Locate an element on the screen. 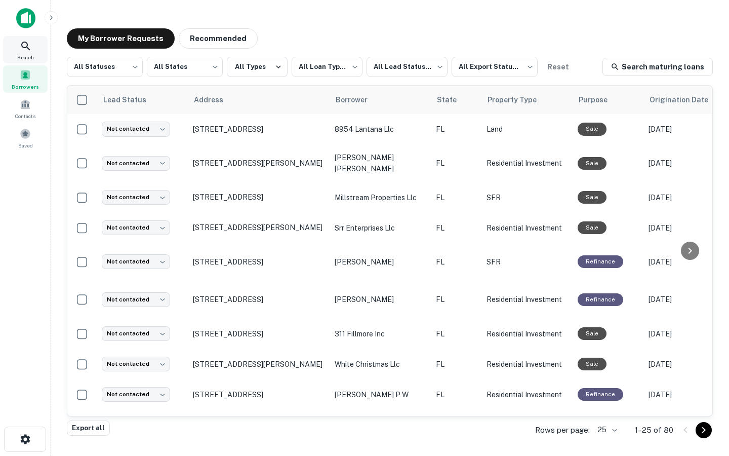  div: Chat Widget is located at coordinates (704, 366).